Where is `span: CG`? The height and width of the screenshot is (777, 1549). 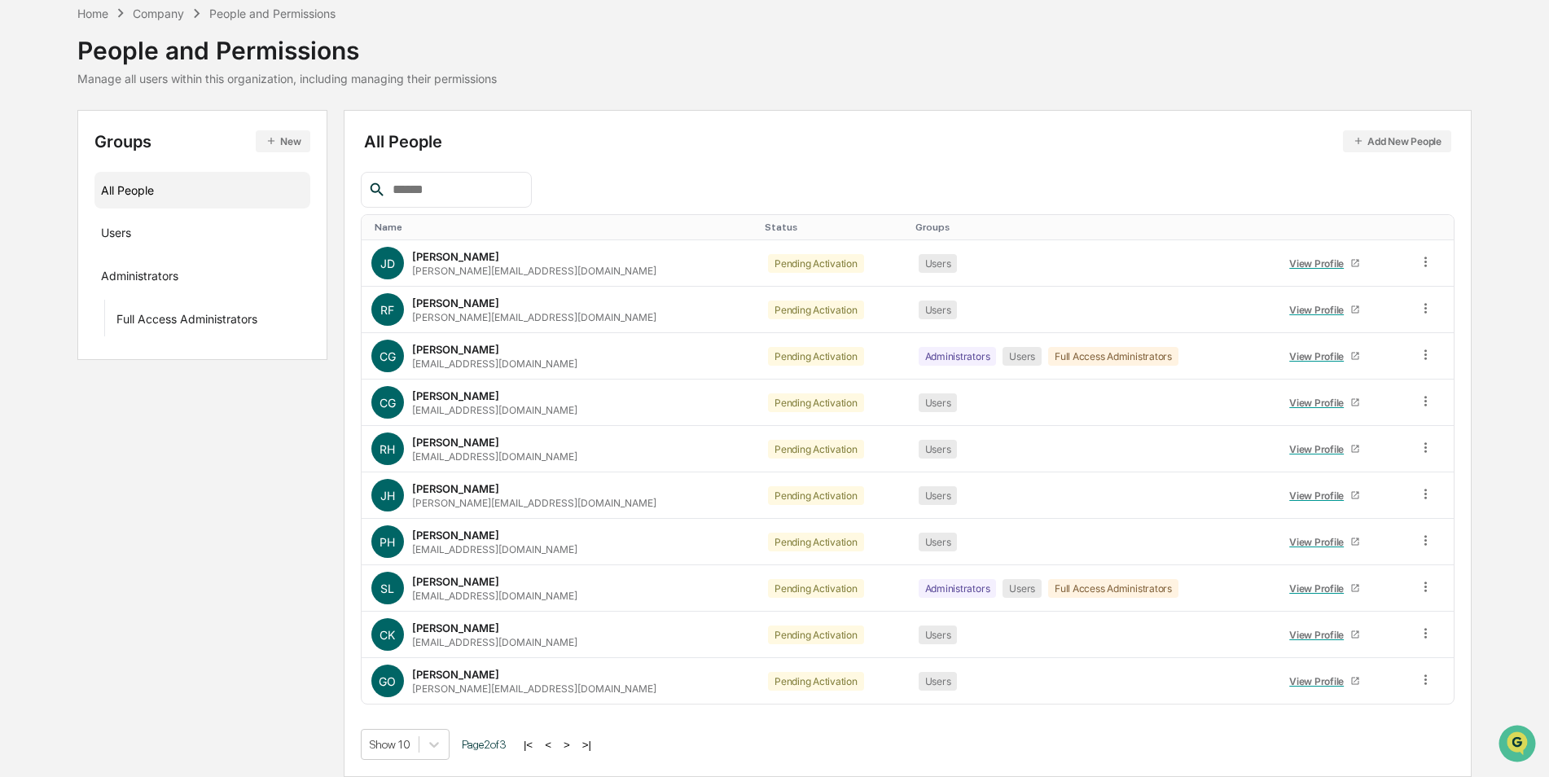
span: CG is located at coordinates (388, 356).